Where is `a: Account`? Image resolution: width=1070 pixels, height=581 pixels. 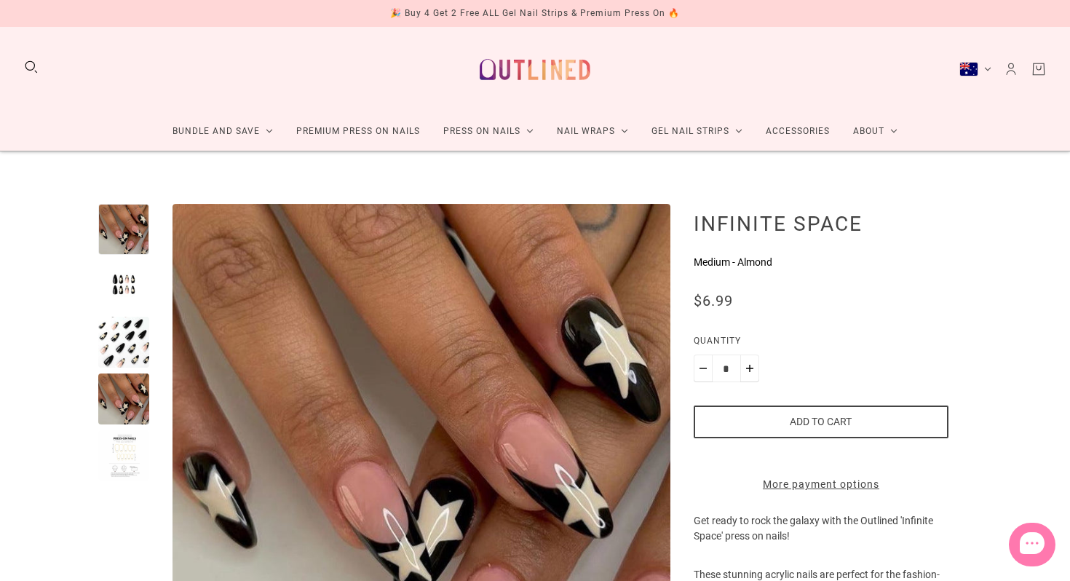 a: Account is located at coordinates (1011, 69).